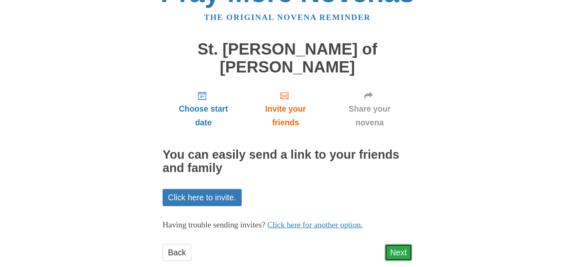 Image resolution: width=575 pixels, height=267 pixels. I want to click on h2: You can easily send a link to your friends and family, so click(287, 161).